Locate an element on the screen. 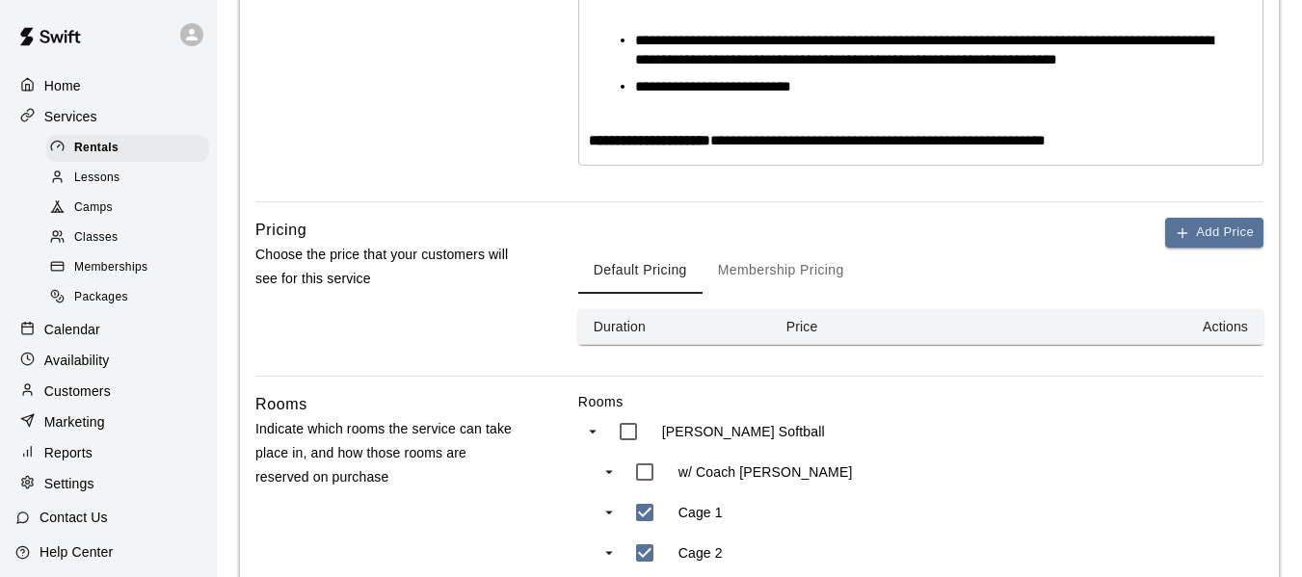 This screenshot has width=1302, height=577. div: Services is located at coordinates (108, 117).